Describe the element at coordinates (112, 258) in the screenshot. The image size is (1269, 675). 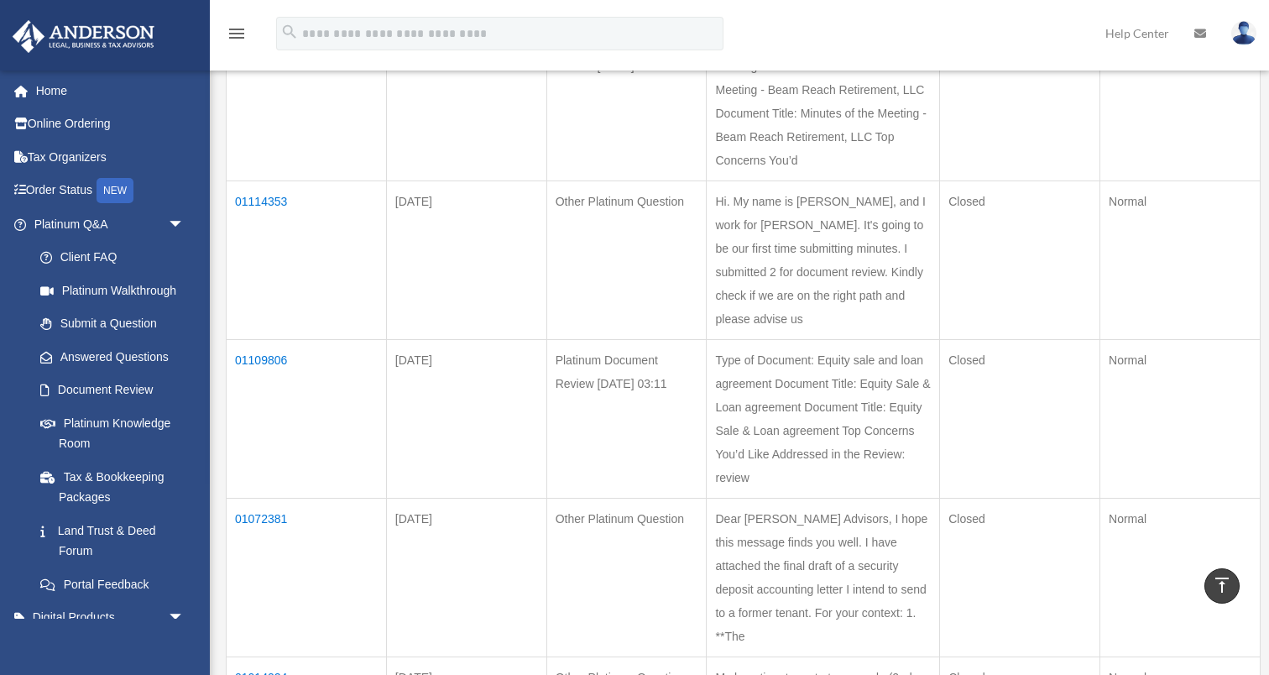
I see `a: Client FAQ` at that location.